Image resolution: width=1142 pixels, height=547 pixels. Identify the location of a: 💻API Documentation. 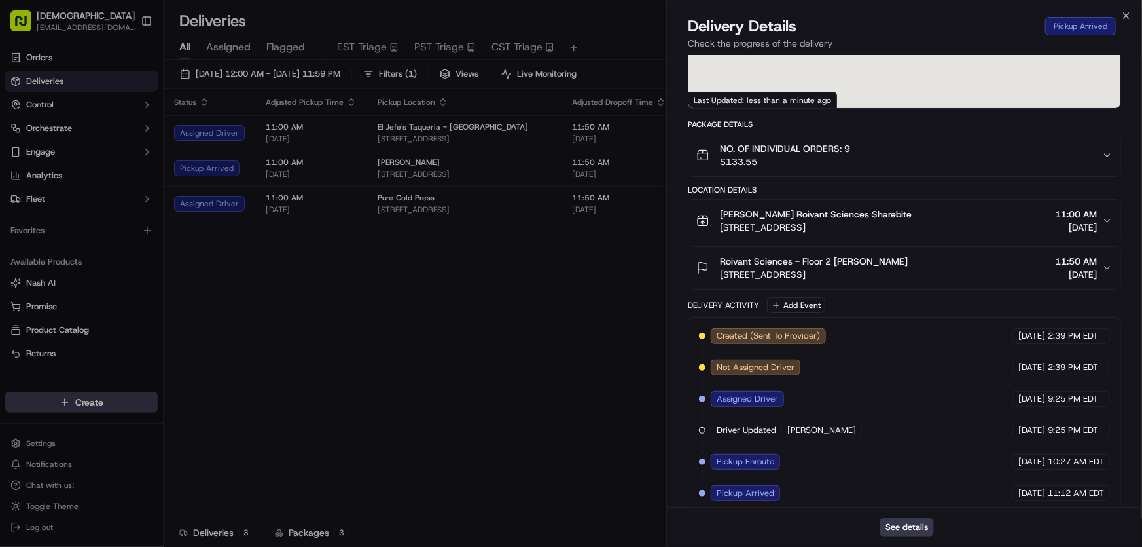
(160, 196).